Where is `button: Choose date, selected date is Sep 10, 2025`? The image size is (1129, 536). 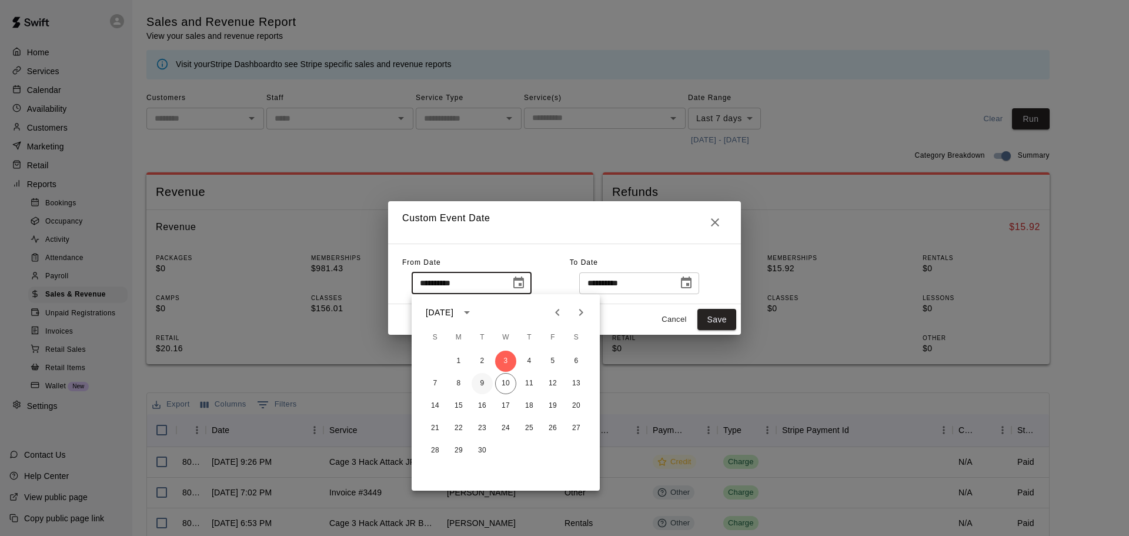
button: Choose date, selected date is Sep 10, 2025 is located at coordinates (686, 283).